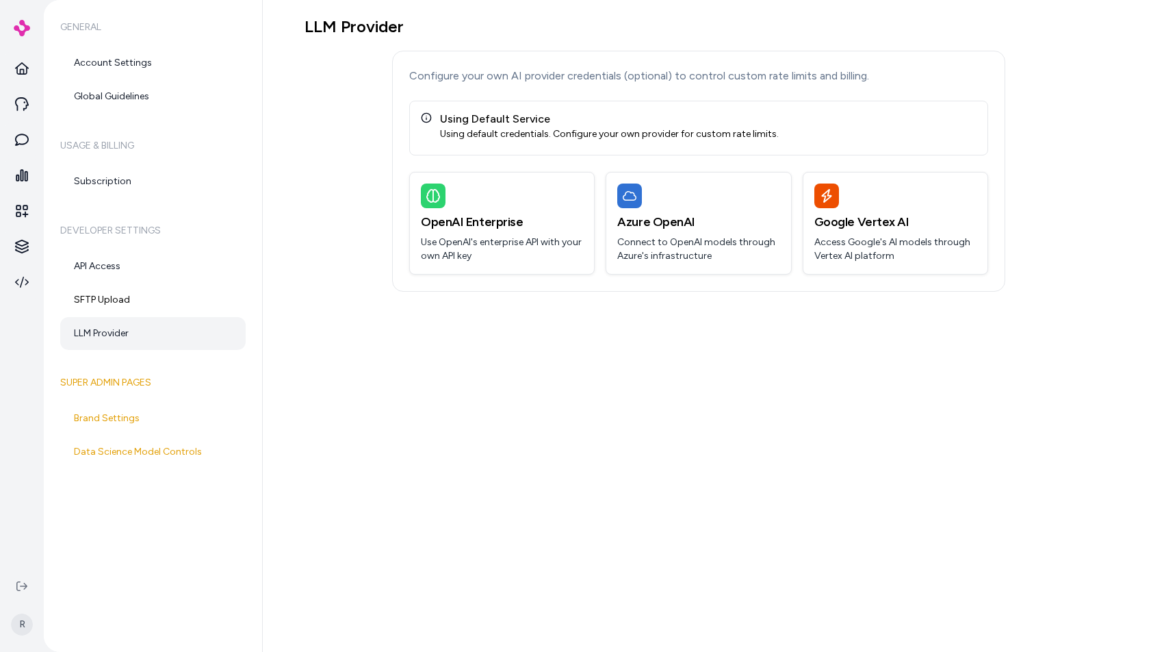 The height and width of the screenshot is (652, 1151). What do you see at coordinates (609, 134) in the screenshot?
I see `div: Using default credentials. Configure your own provider for custom rate limits.` at bounding box center [609, 134].